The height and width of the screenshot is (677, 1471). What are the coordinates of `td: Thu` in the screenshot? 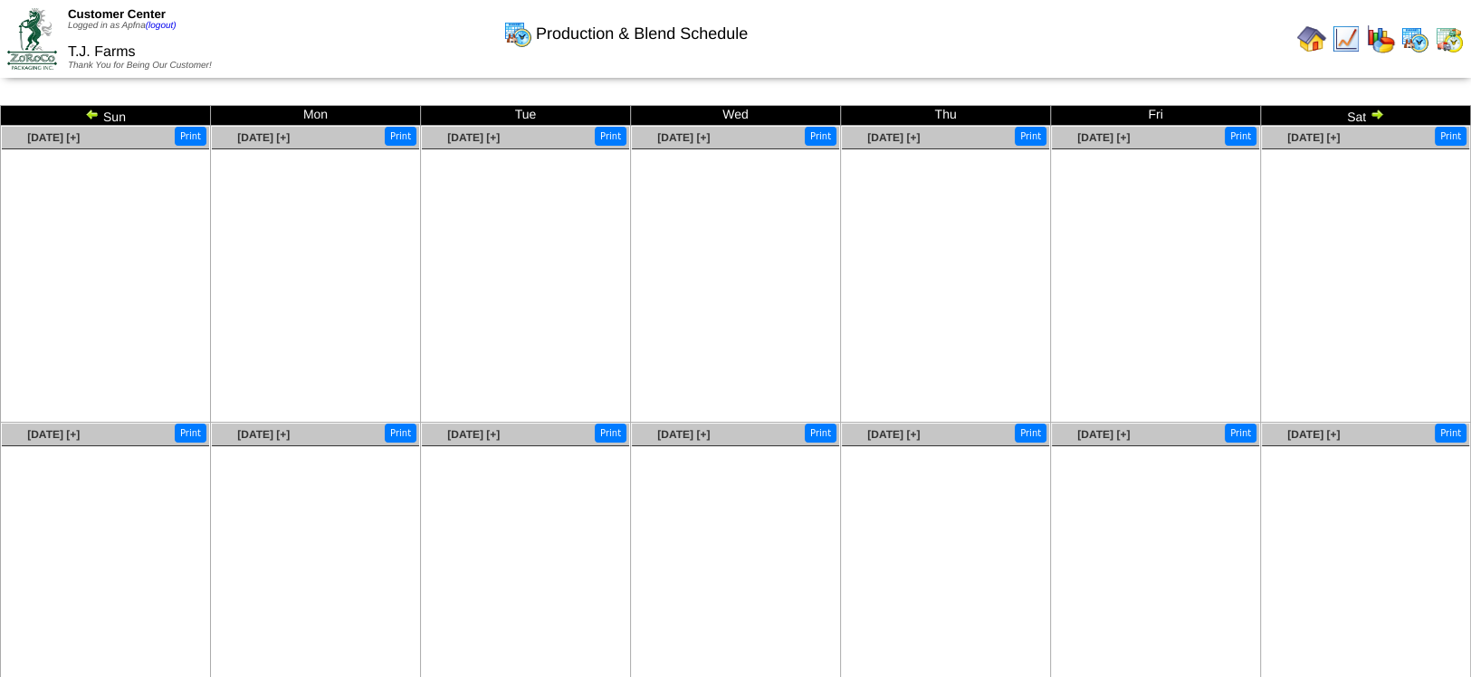 It's located at (946, 116).